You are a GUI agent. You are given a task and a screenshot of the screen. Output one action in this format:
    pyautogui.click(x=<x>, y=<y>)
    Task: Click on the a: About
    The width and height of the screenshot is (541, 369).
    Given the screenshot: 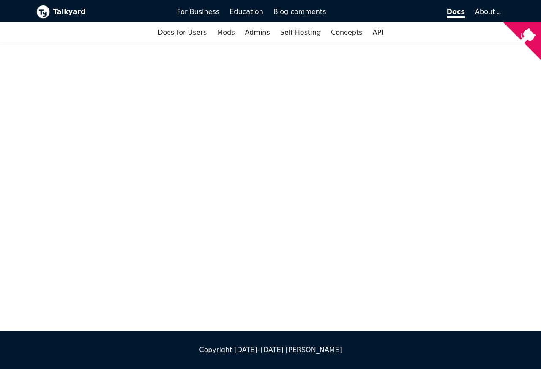 What is the action you would take?
    pyautogui.click(x=487, y=11)
    